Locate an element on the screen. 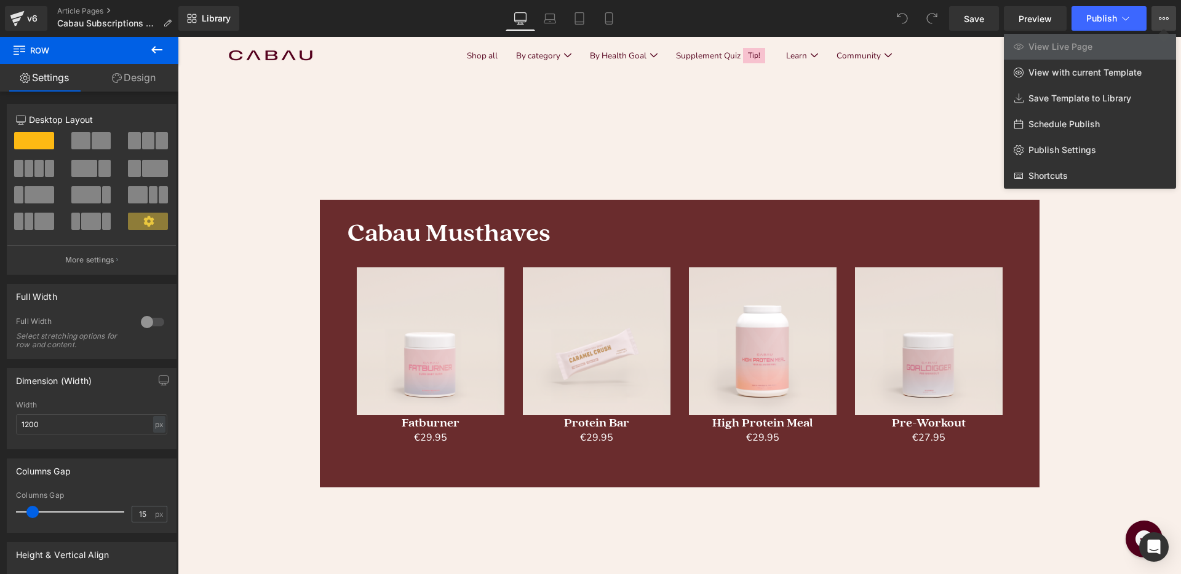 The image size is (1181, 574). img: High Protein Meal is located at coordinates (585, 304).